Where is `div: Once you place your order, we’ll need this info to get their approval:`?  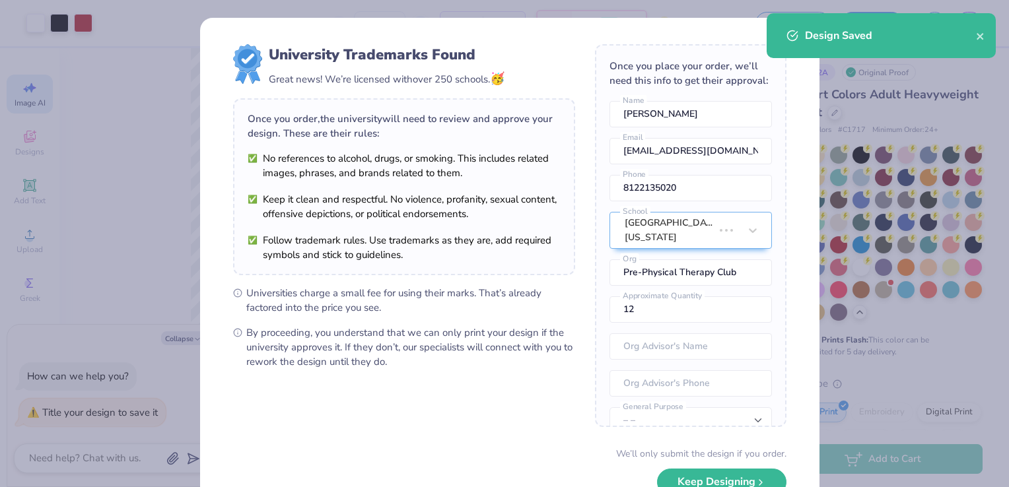 div: Once you place your order, we’ll need this info to get their approval: is located at coordinates (690, 73).